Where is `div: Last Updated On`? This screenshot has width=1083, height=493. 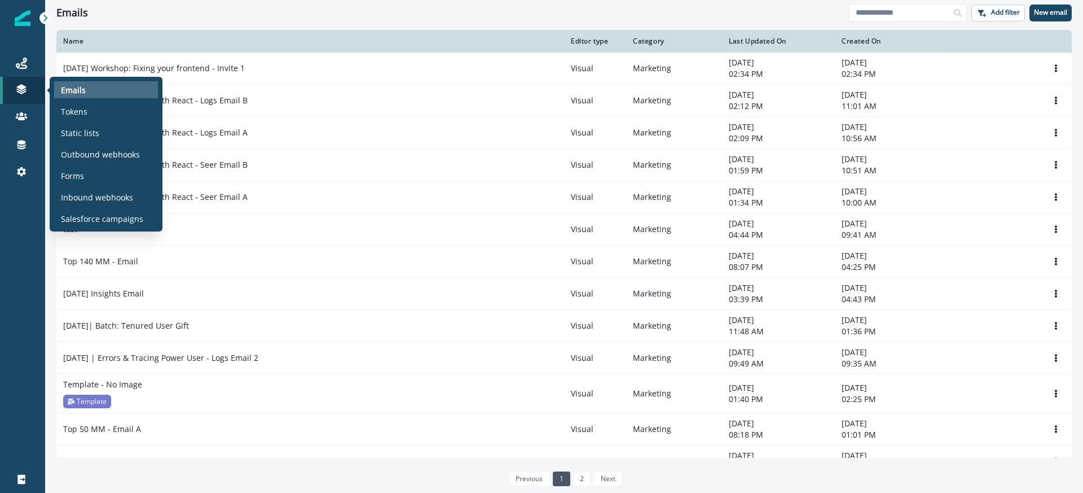 div: Last Updated On is located at coordinates (779, 41).